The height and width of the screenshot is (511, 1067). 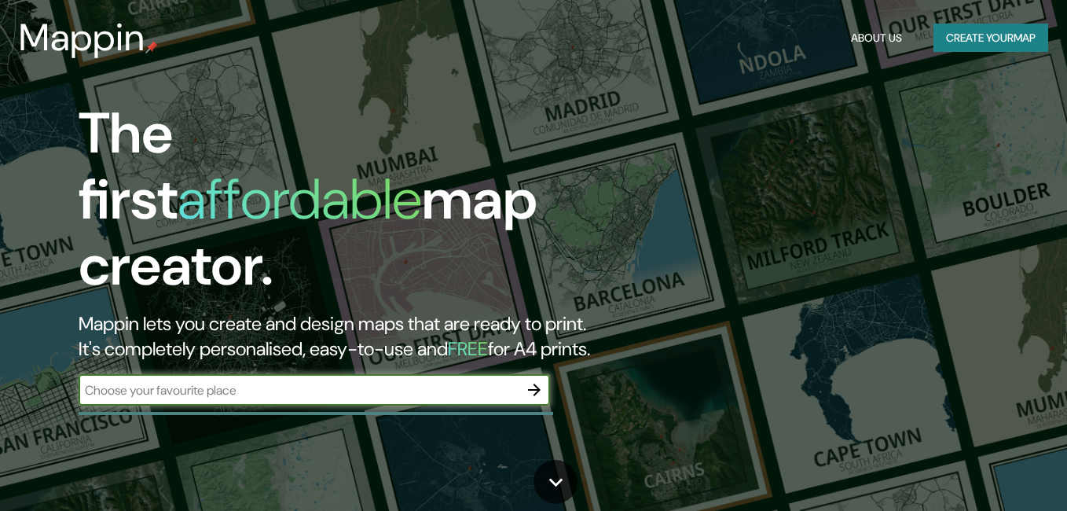 What do you see at coordinates (299, 390) in the screenshot?
I see `input: Choose your favourite place` at bounding box center [299, 390].